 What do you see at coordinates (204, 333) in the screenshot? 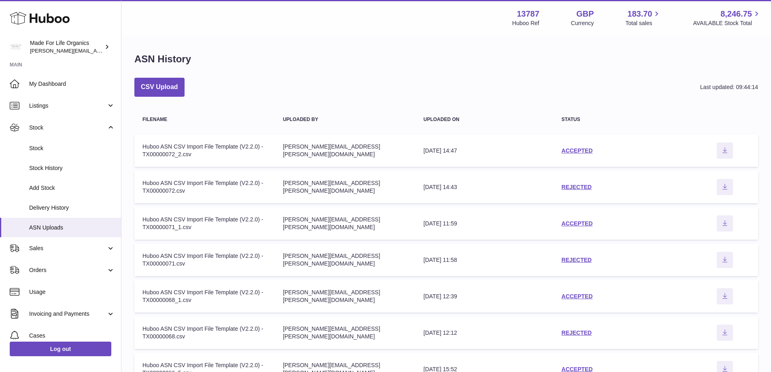
I see `div: Huboo ASN CSV Import File Template (V2.2.0) - TX00000068.csv` at bounding box center [204, 333].